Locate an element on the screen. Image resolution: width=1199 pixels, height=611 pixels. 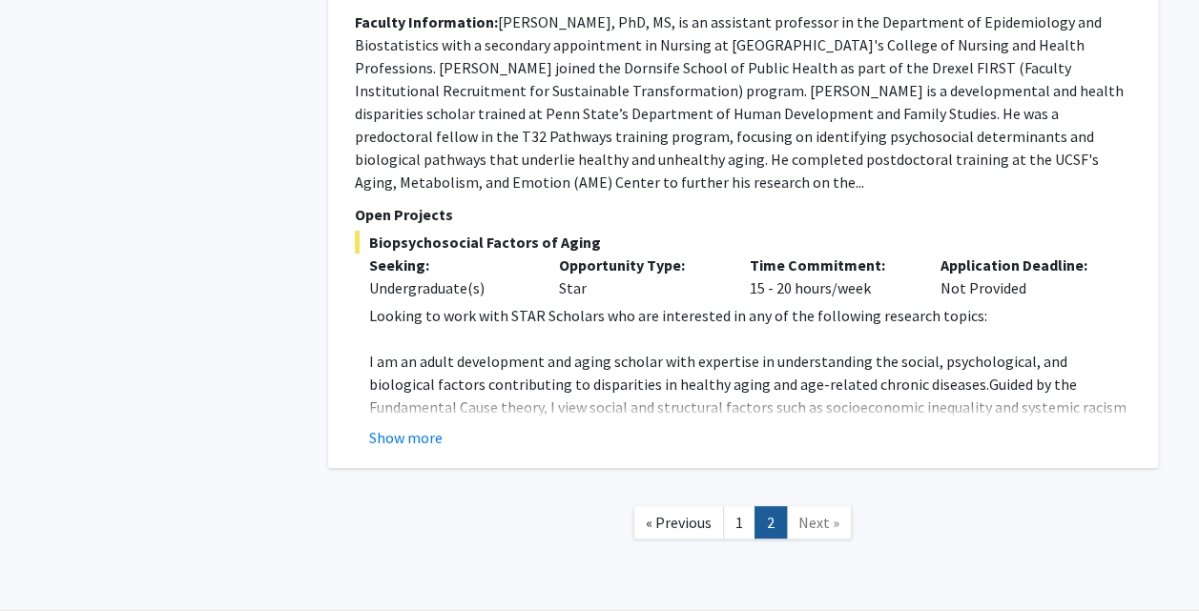
nav: Page navigation is located at coordinates (743, 525).